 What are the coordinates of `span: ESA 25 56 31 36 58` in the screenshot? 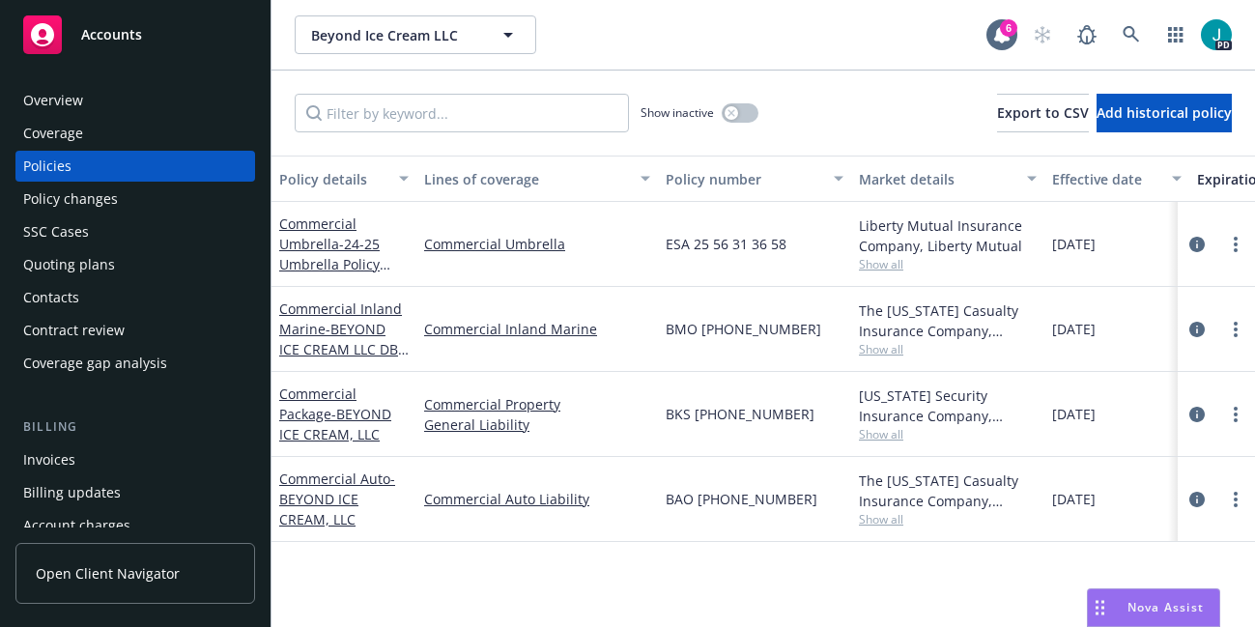 It's located at (726, 244).